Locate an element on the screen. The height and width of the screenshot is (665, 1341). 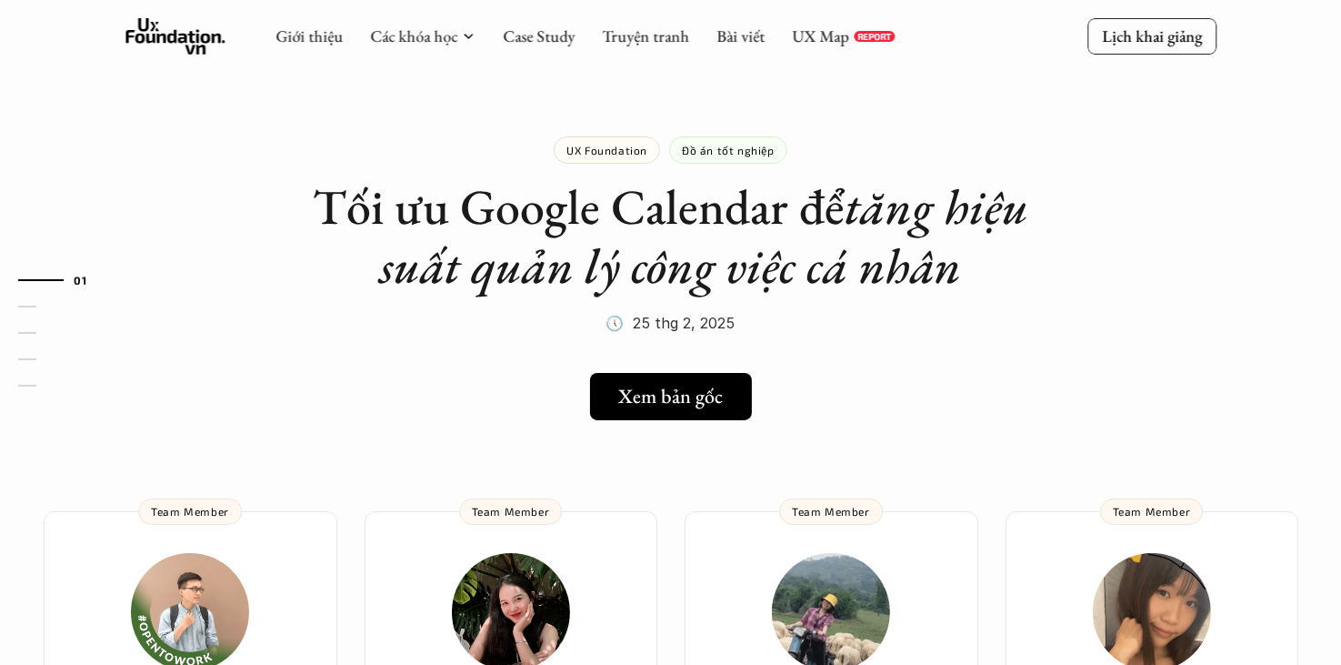
h1: Tối ưu Google Calendar để is located at coordinates (671, 236).